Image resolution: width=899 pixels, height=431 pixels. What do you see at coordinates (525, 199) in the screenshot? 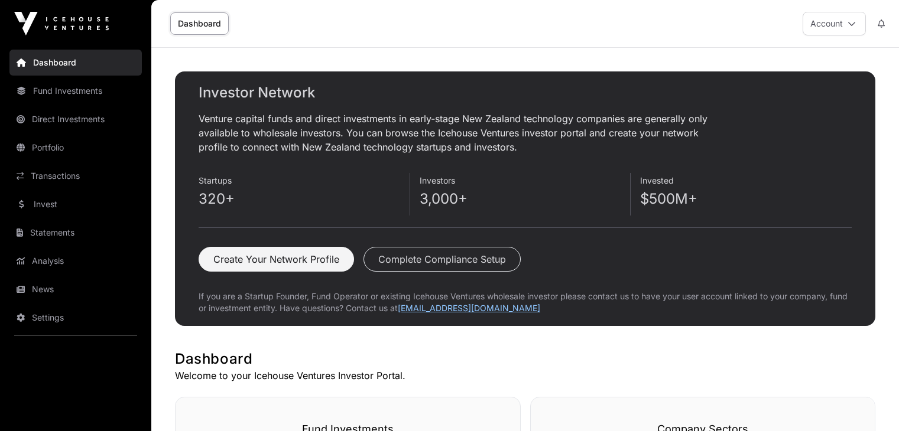
I see `p: 3,000+` at bounding box center [525, 199].